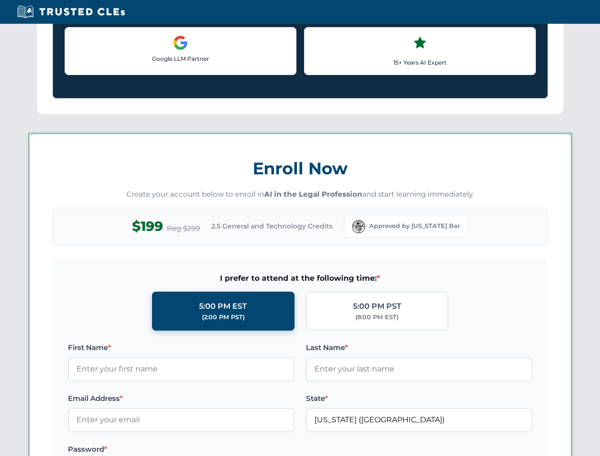 The image size is (600, 456). Describe the element at coordinates (71, 12) in the screenshot. I see `img: Trusted CLEs` at that location.